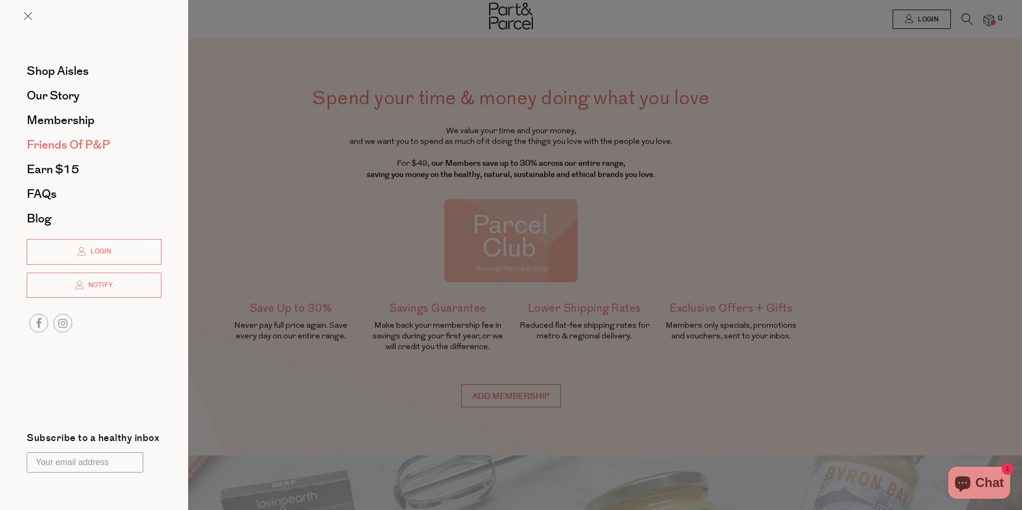  Describe the element at coordinates (94, 145) in the screenshot. I see `a: Friends of P&P` at that location.